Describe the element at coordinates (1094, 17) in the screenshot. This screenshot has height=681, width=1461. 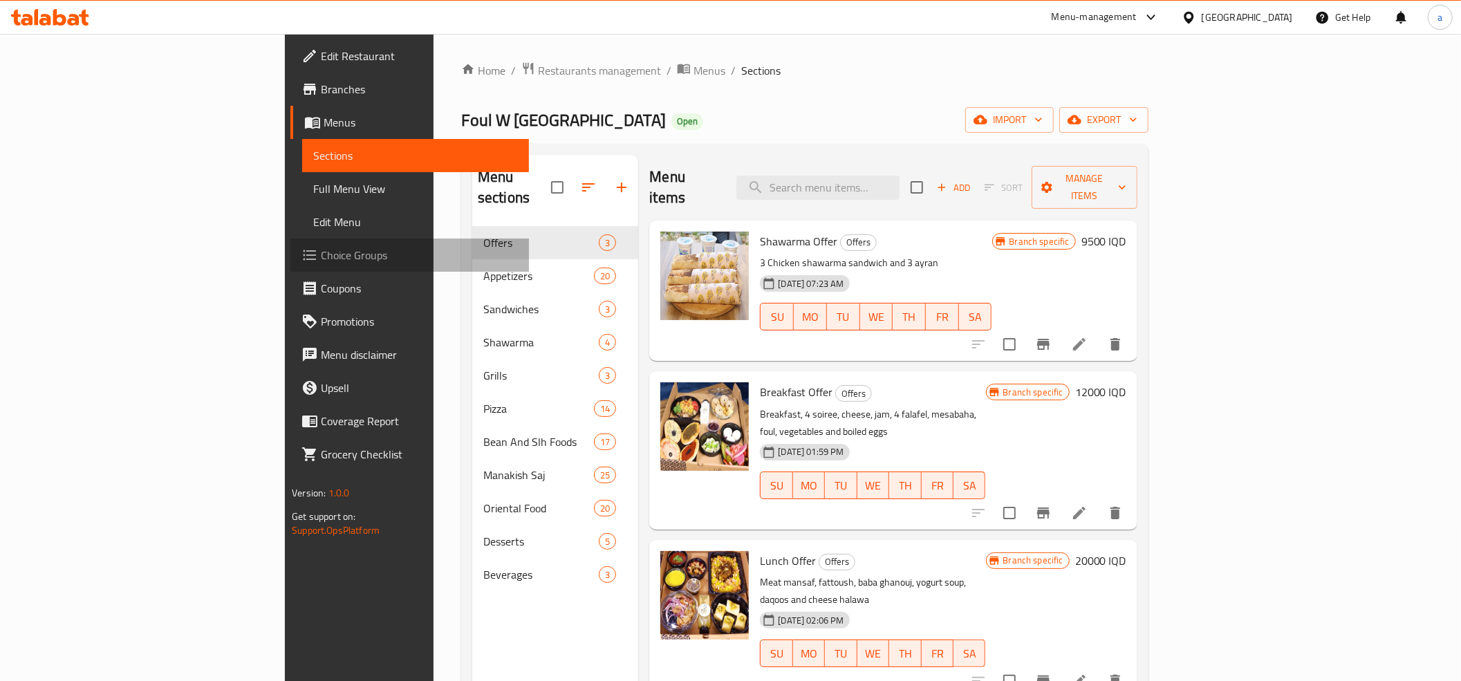
I see `div: Menu-management` at that location.